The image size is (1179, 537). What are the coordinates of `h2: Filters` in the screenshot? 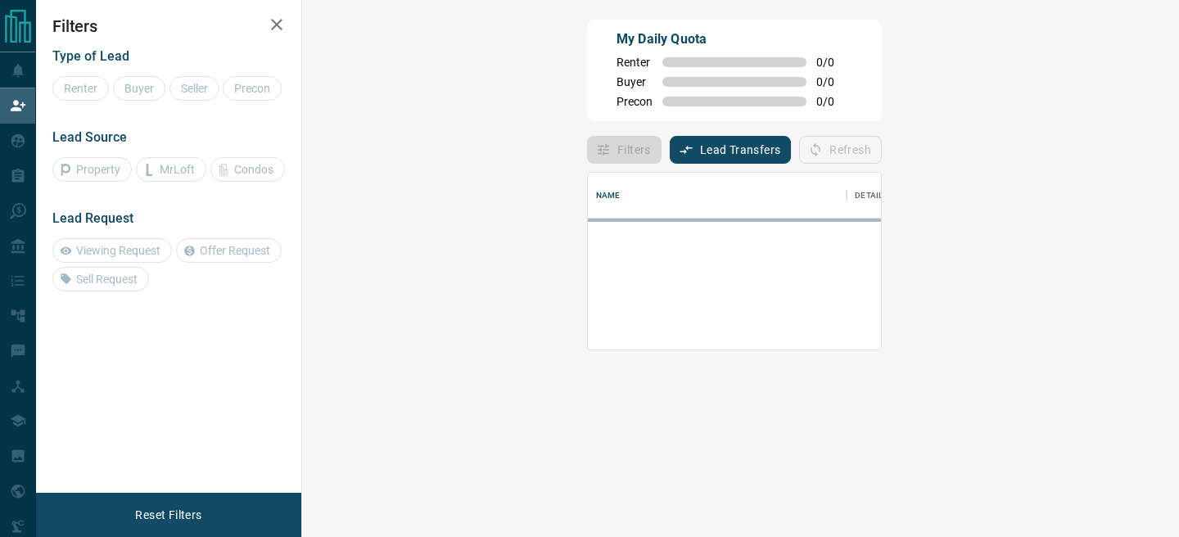 It's located at (169, 26).